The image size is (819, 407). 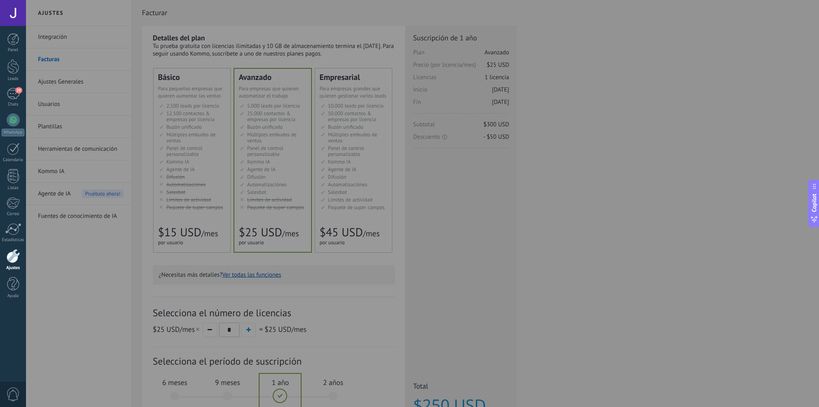 What do you see at coordinates (13, 240) in the screenshot?
I see `div: Estadísticas` at bounding box center [13, 240].